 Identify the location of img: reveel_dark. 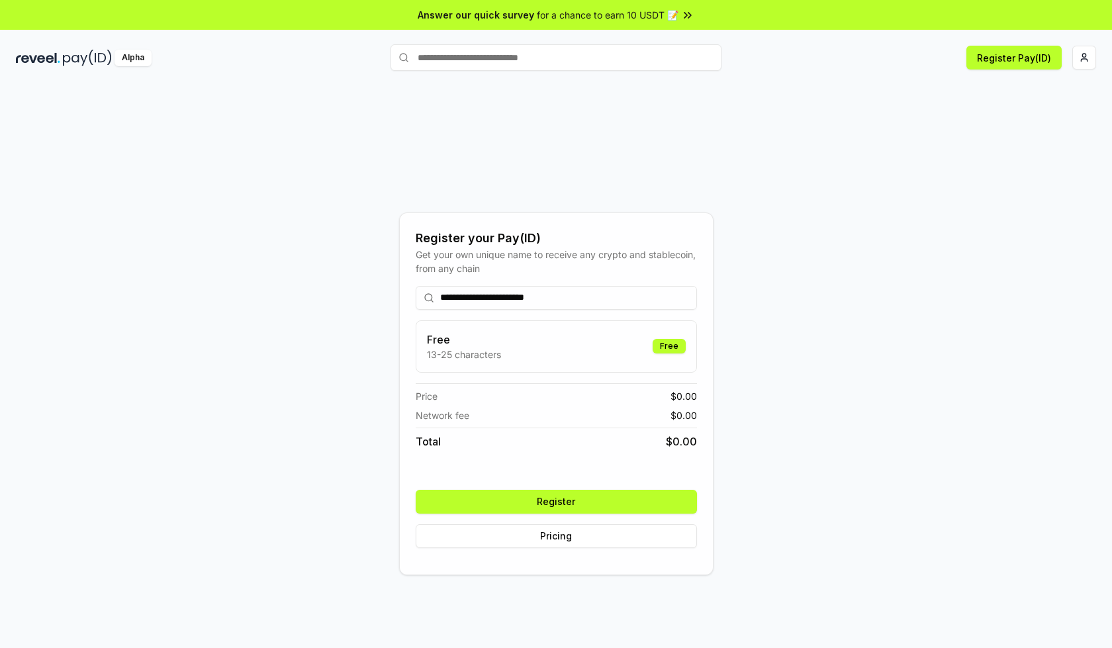
(38, 58).